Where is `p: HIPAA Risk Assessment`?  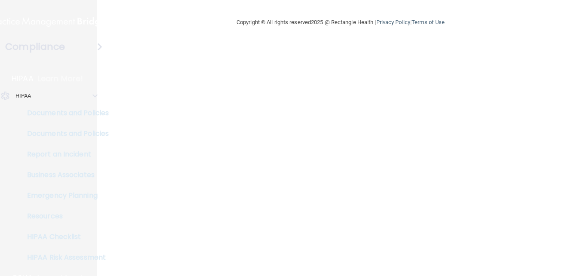 p: HIPAA Risk Assessment is located at coordinates (64, 257).